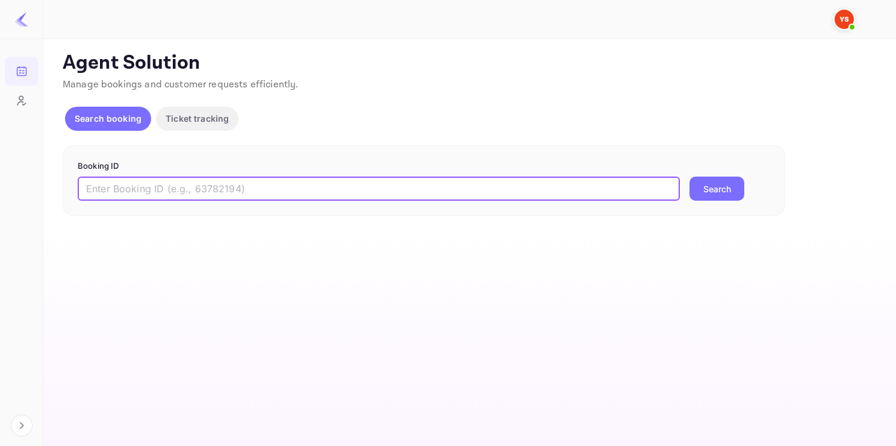 The image size is (896, 446). What do you see at coordinates (197, 118) in the screenshot?
I see `p: Ticket tracking` at bounding box center [197, 118].